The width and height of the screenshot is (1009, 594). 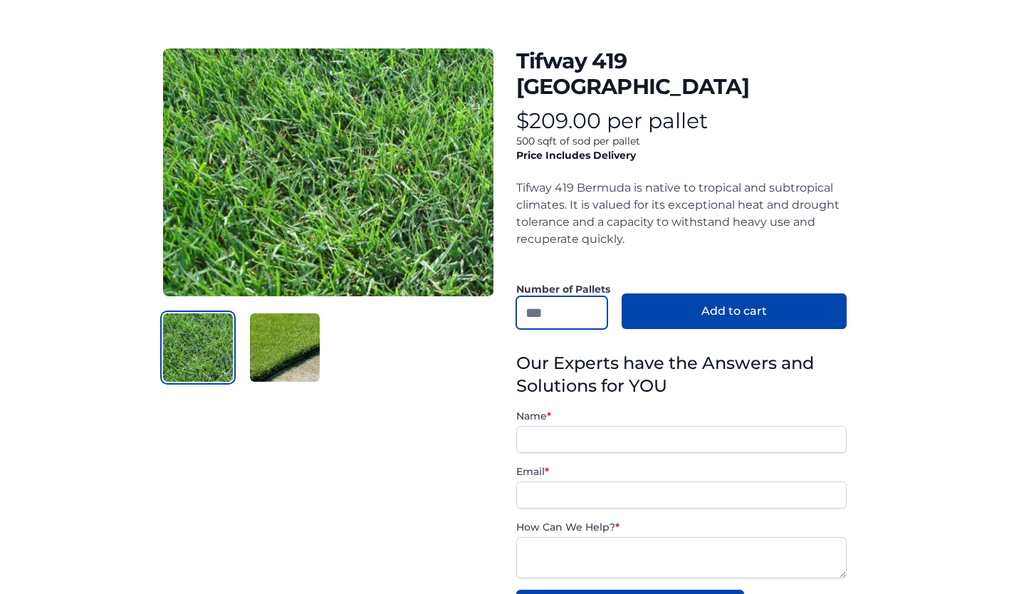 What do you see at coordinates (682, 416) in the screenshot?
I see `label: Name` at bounding box center [682, 416].